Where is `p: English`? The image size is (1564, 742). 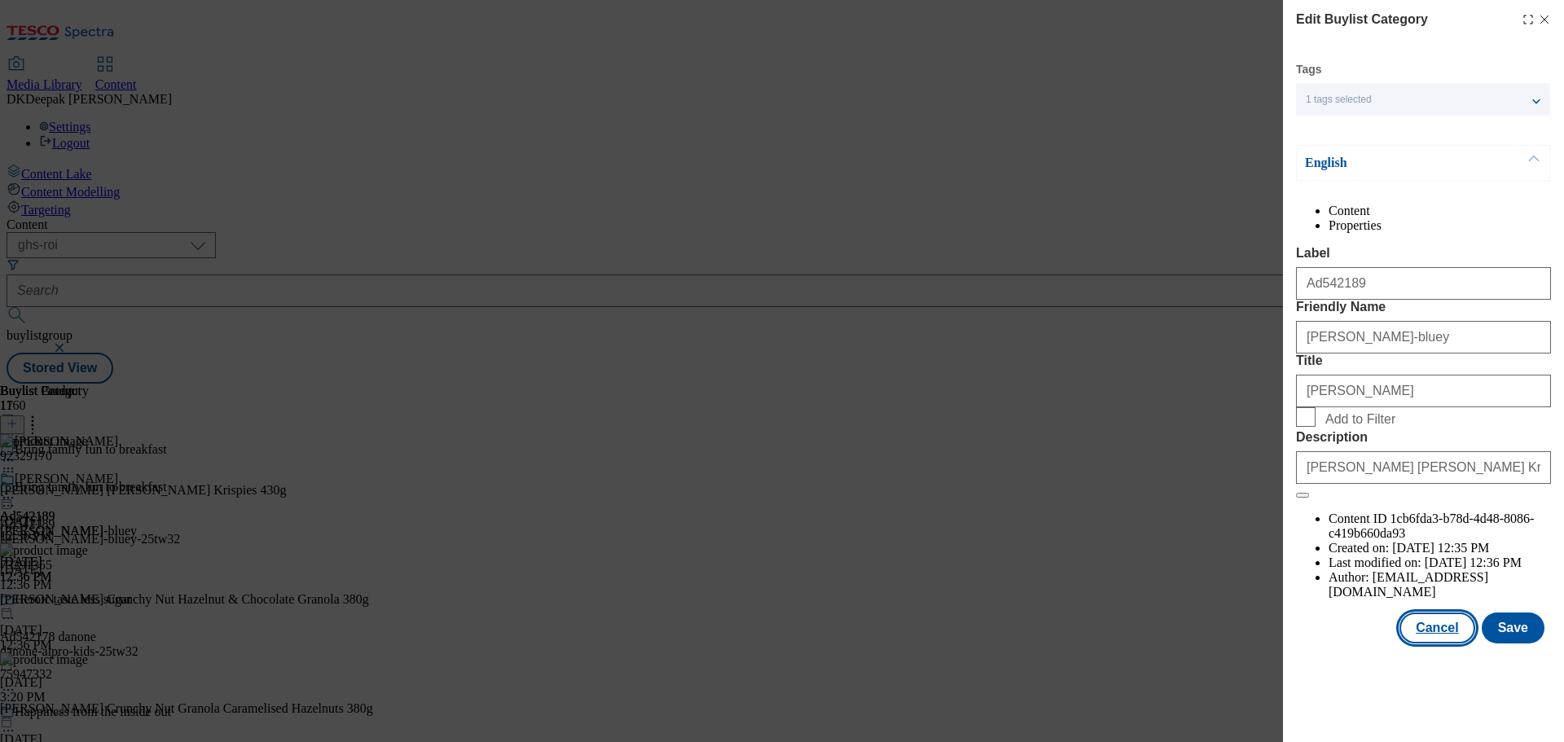 p: English is located at coordinates (1391, 163).